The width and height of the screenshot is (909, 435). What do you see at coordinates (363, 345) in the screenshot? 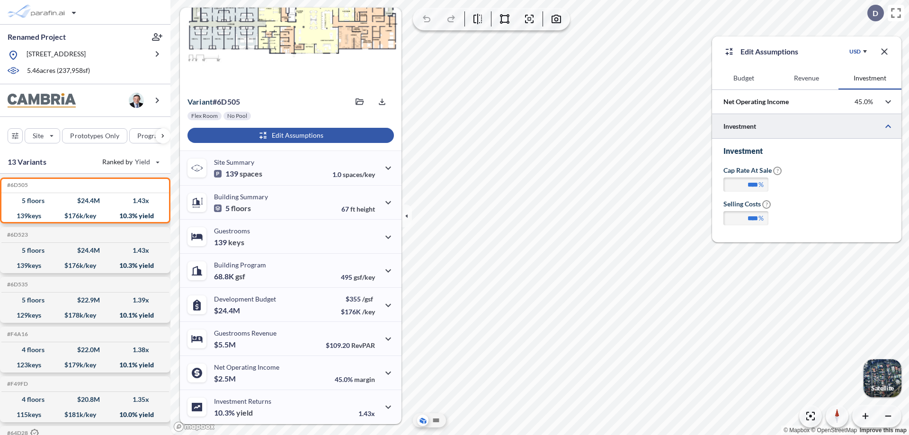
I see `span: RevPAR` at bounding box center [363, 345].